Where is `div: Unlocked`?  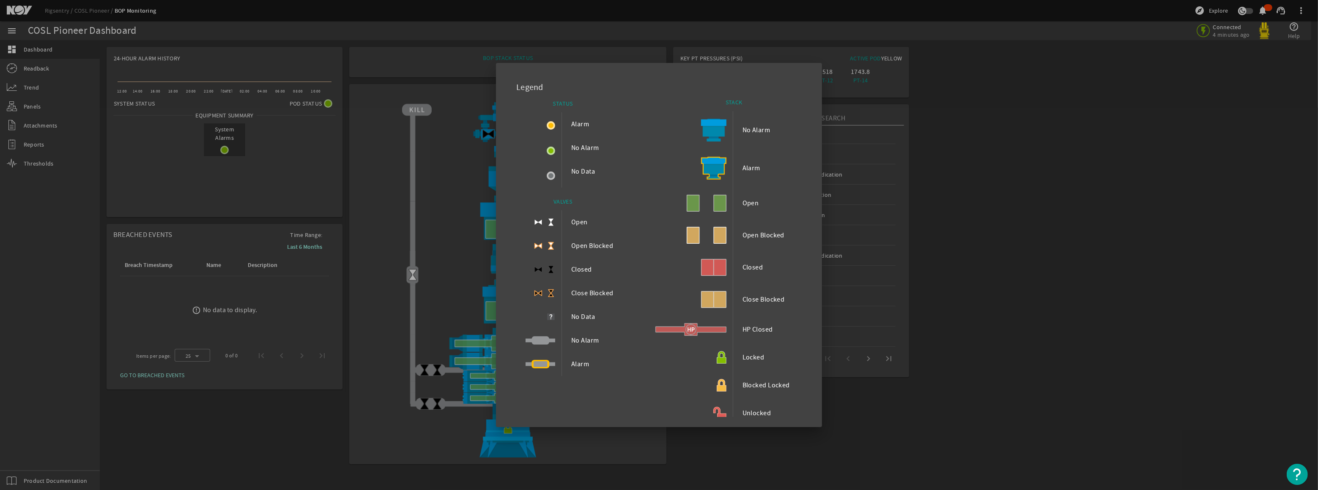 div: Unlocked is located at coordinates (770, 413).